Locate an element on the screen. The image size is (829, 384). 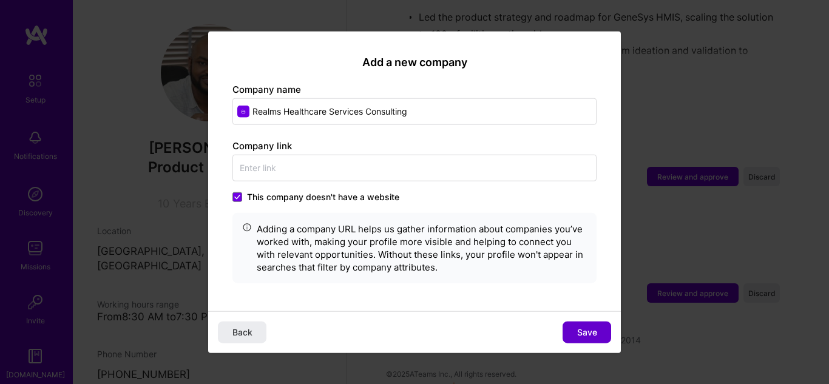
input: Enter link is located at coordinates (414, 168).